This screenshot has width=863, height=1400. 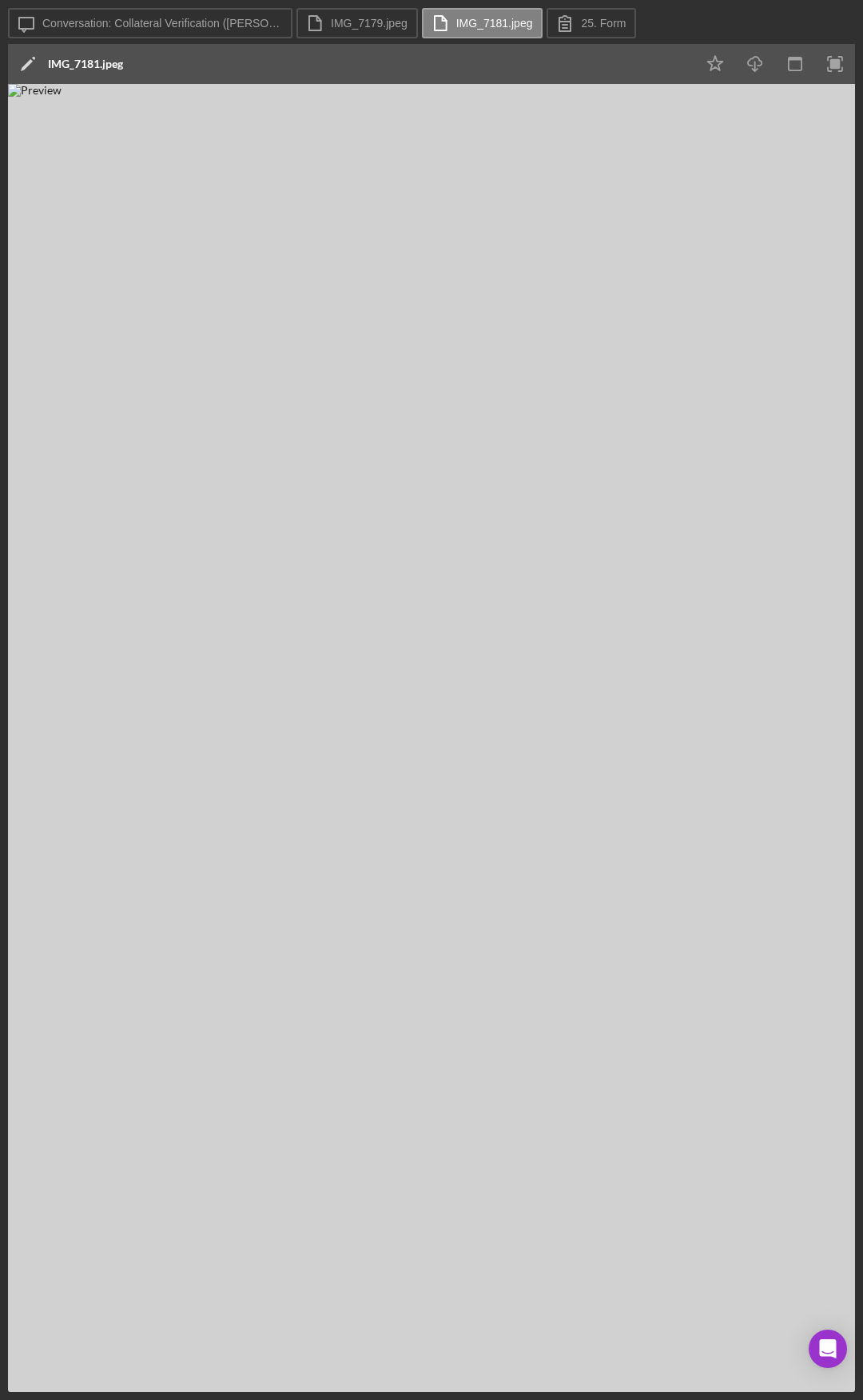 I want to click on label: IMG_7181.jpeg, so click(x=494, y=23).